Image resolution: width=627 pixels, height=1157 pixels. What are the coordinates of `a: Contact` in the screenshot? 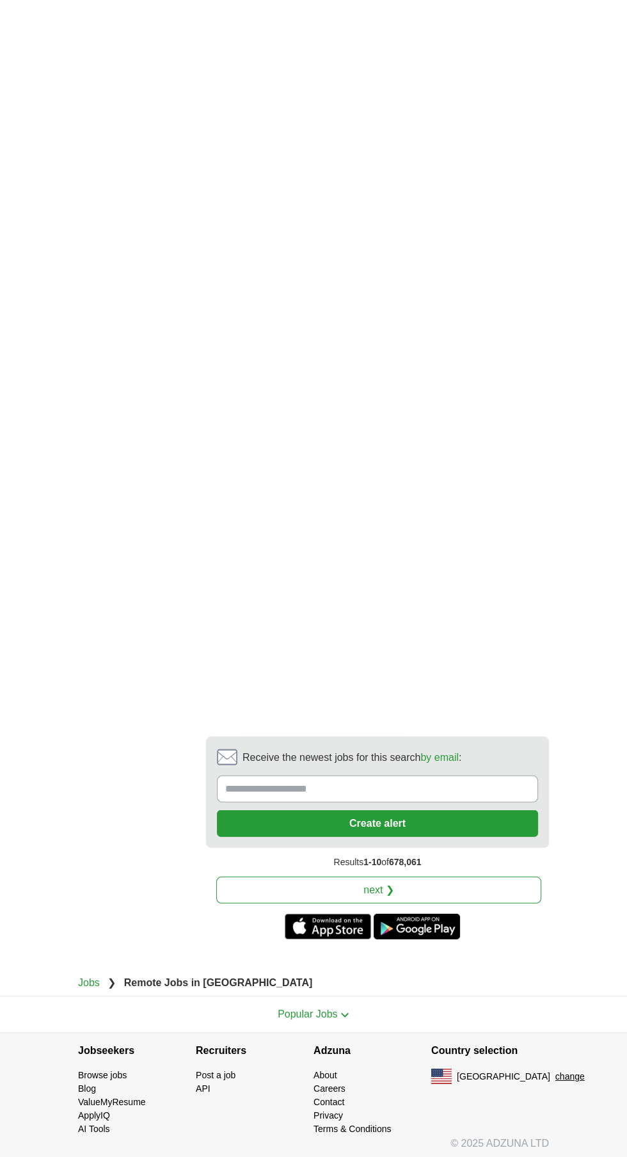 It's located at (329, 1102).